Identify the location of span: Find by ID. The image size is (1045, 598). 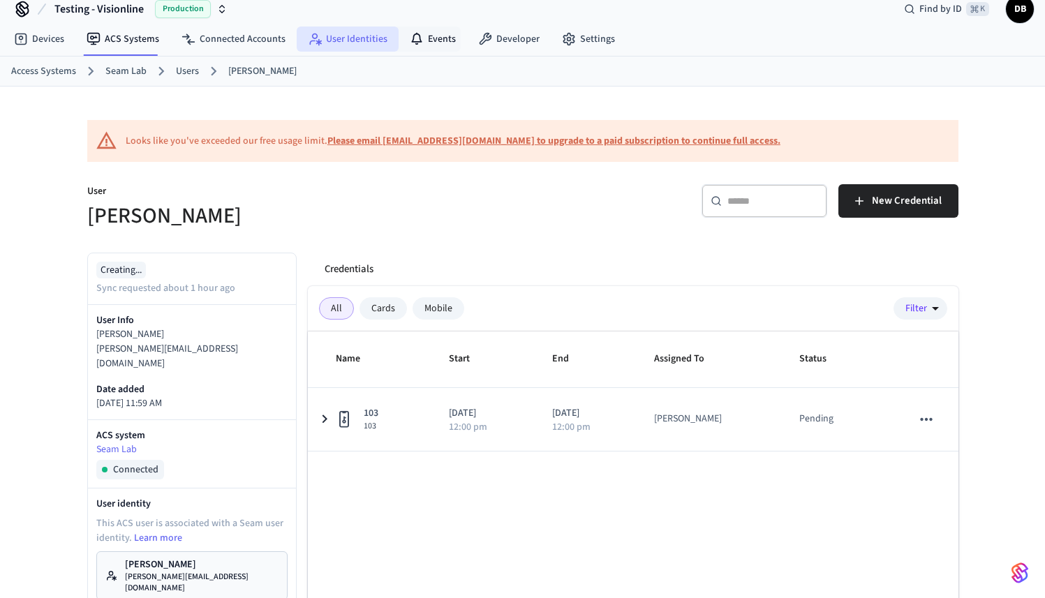
(940, 9).